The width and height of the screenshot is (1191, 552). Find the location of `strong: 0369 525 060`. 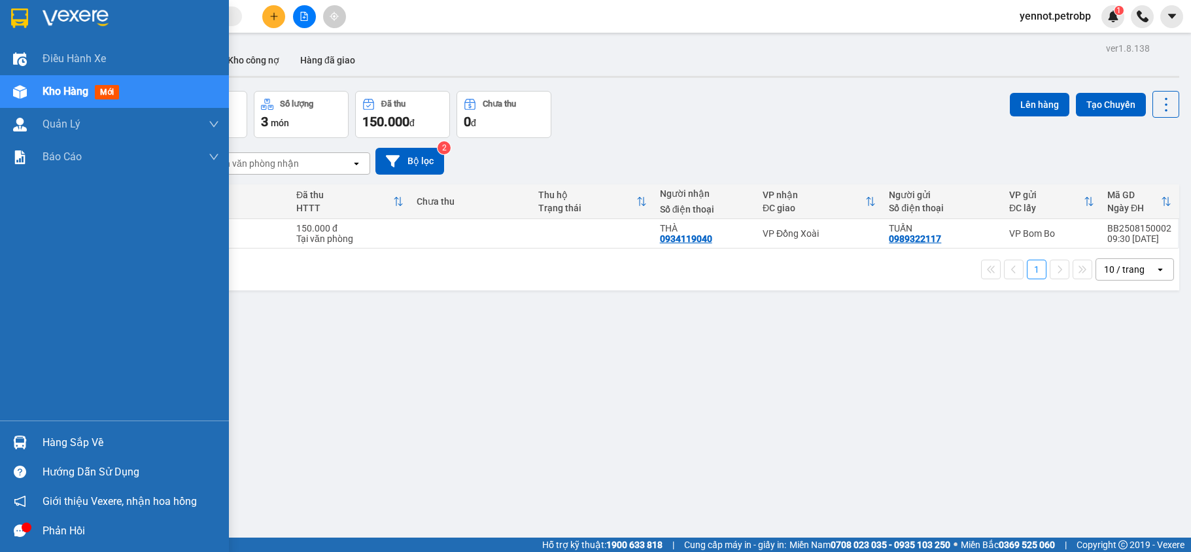

strong: 0369 525 060 is located at coordinates (1027, 545).